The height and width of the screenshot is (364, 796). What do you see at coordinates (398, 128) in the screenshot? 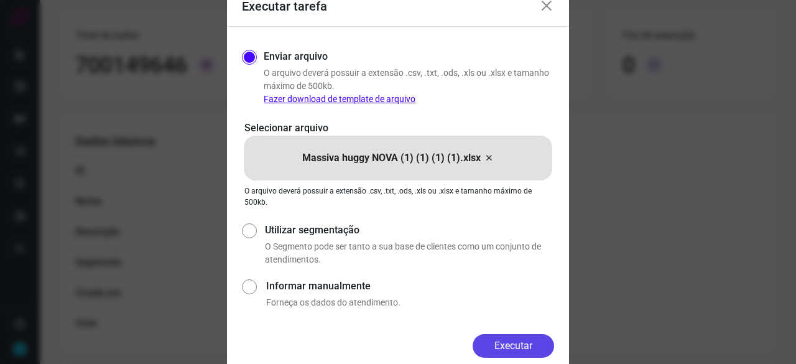
I see `p: Selecionar arquivo` at bounding box center [398, 128].